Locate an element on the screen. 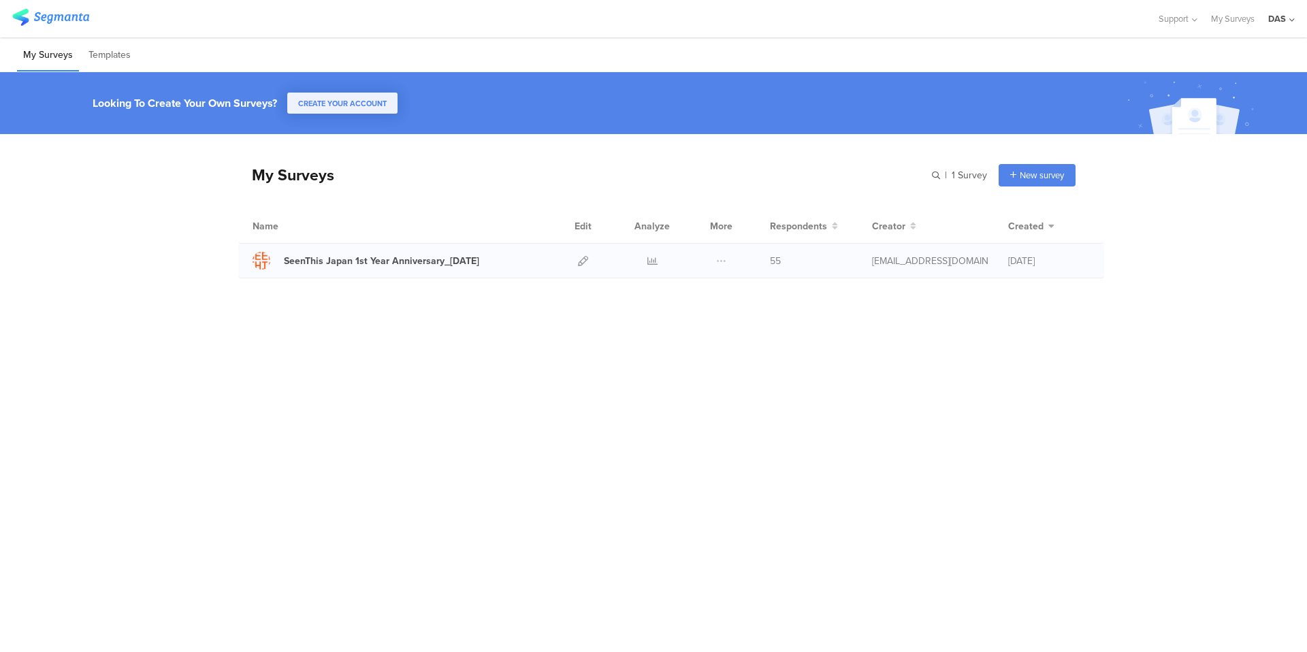  div: SeenThis Japan 1st Year Anniversary_9/10/2025 is located at coordinates (381, 261).